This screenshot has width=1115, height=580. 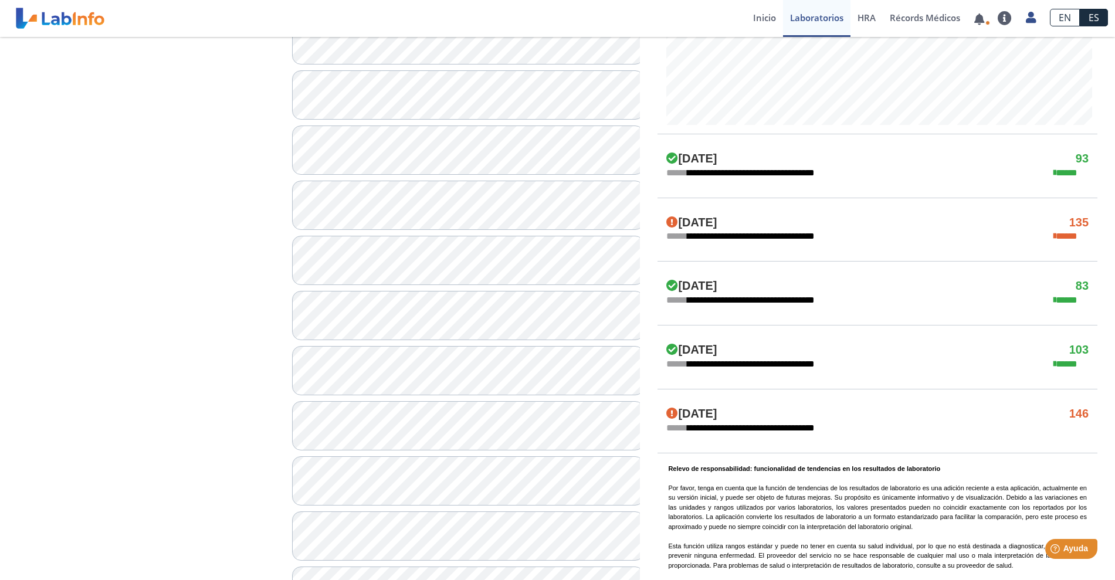 What do you see at coordinates (1094, 18) in the screenshot?
I see `a: ES` at bounding box center [1094, 18].